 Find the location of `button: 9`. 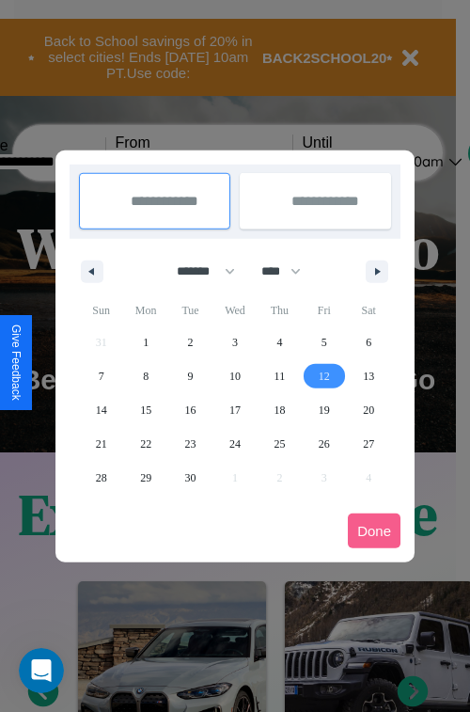

button: 9 is located at coordinates (190, 376).